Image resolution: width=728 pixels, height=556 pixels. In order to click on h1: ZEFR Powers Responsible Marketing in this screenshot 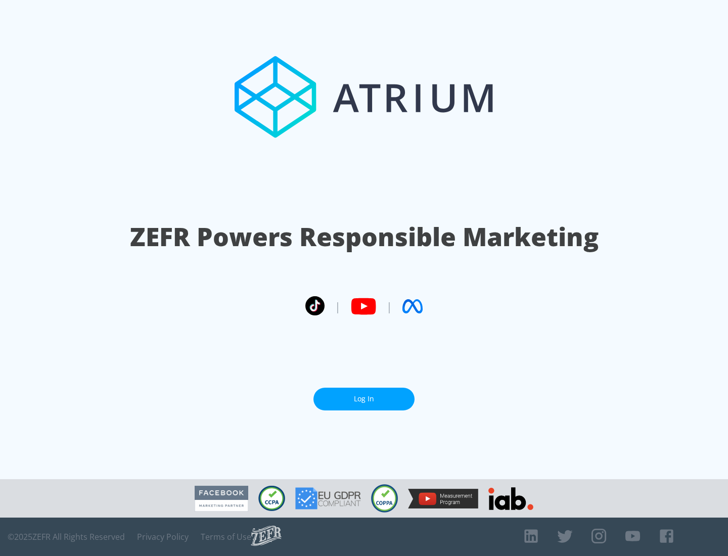, I will do `click(364, 236)`.